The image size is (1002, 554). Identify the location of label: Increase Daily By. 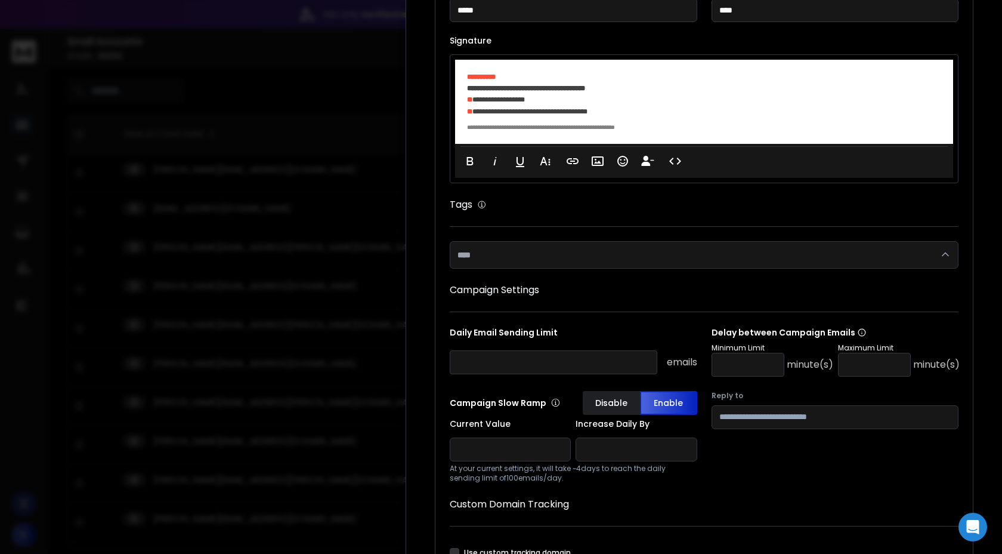
(636, 424).